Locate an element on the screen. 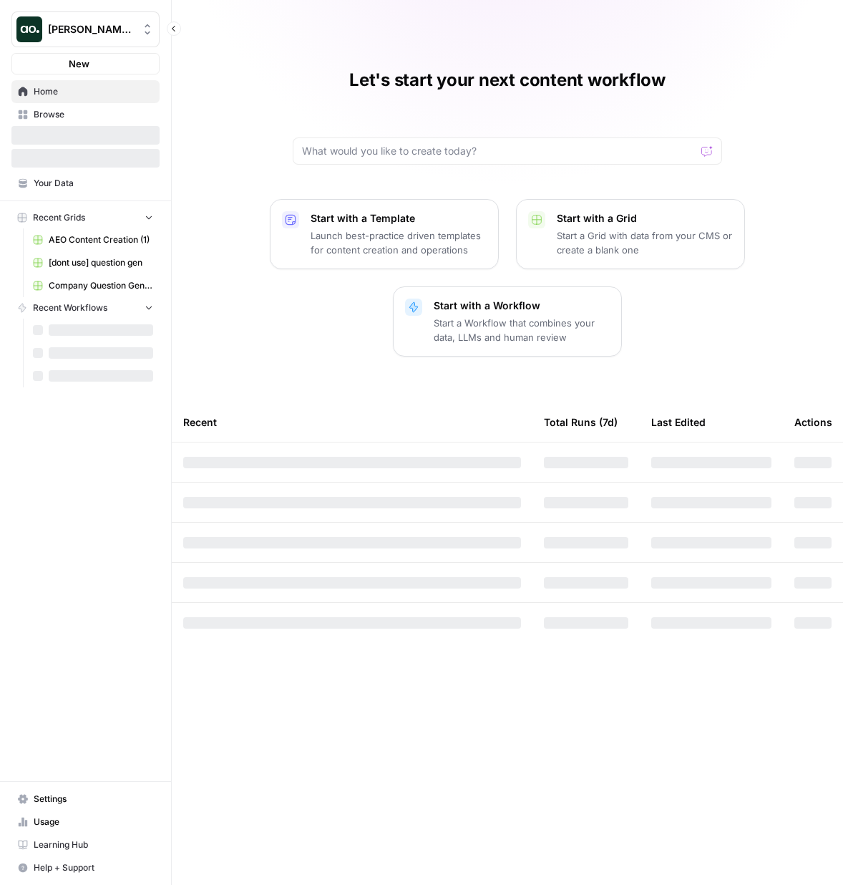 The image size is (843, 885). p: Start with a Template is located at coordinates (399, 218).